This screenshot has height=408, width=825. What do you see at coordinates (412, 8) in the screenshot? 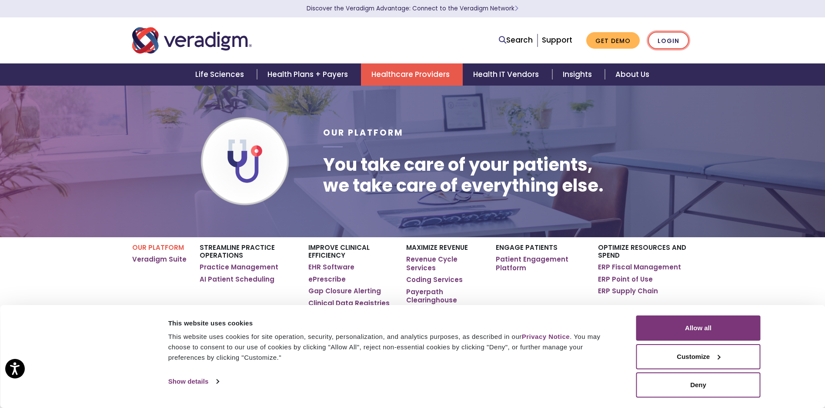
I see `a: Discover the Veradigm Advantage: Connect to the Veradigm NetworkLearn More` at bounding box center [412, 8].